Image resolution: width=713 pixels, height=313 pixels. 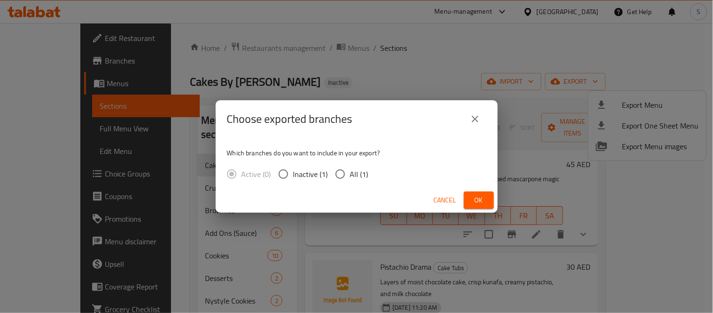 What do you see at coordinates (359, 174) in the screenshot?
I see `span: All (1)` at bounding box center [359, 174].